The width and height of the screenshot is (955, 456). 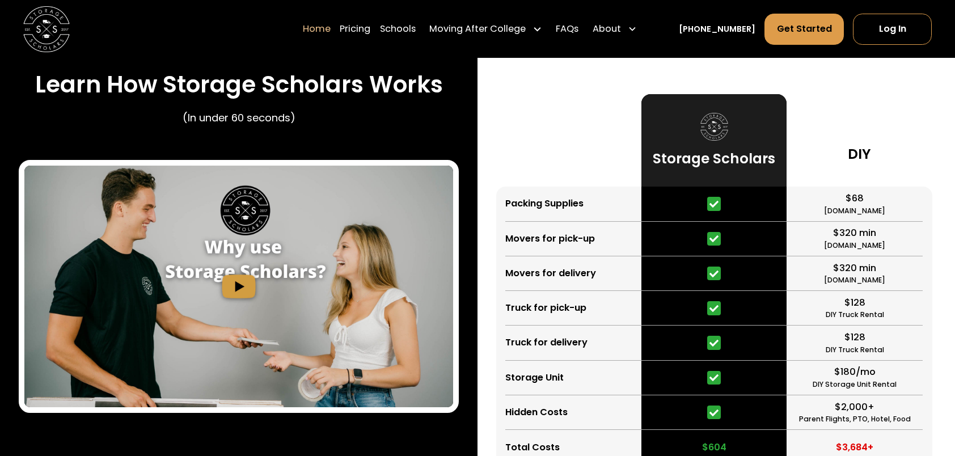 I want to click on div: $68, so click(x=855, y=199).